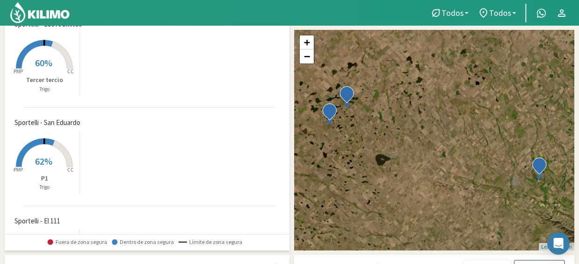 This screenshot has height=264, width=579. I want to click on span: Sportelli - San Eduardo, so click(47, 123).